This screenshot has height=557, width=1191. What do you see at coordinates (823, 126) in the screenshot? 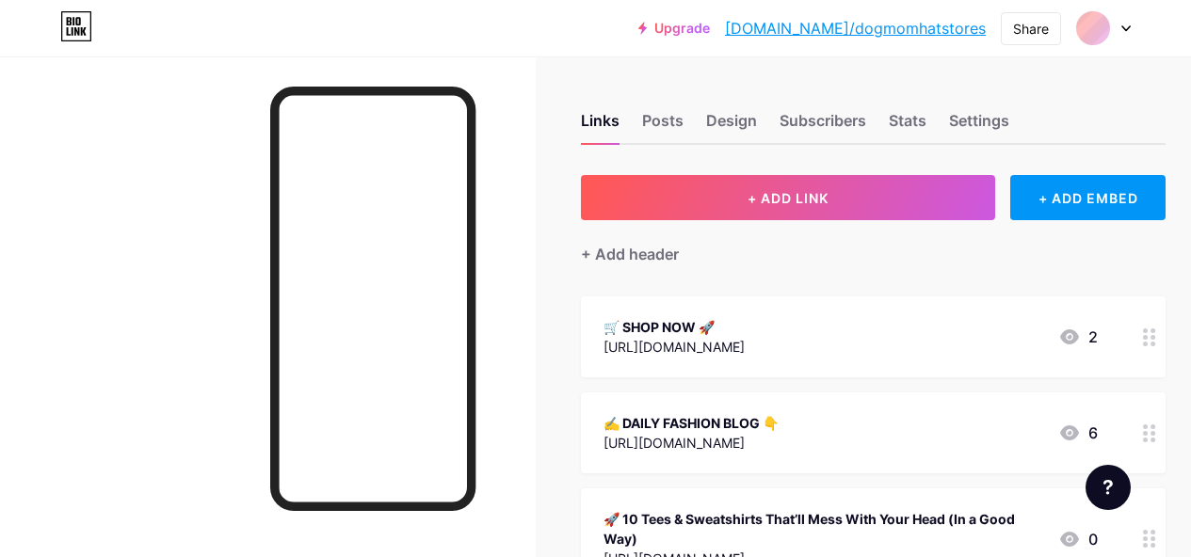
I see `div: Subscribers` at bounding box center [823, 126].